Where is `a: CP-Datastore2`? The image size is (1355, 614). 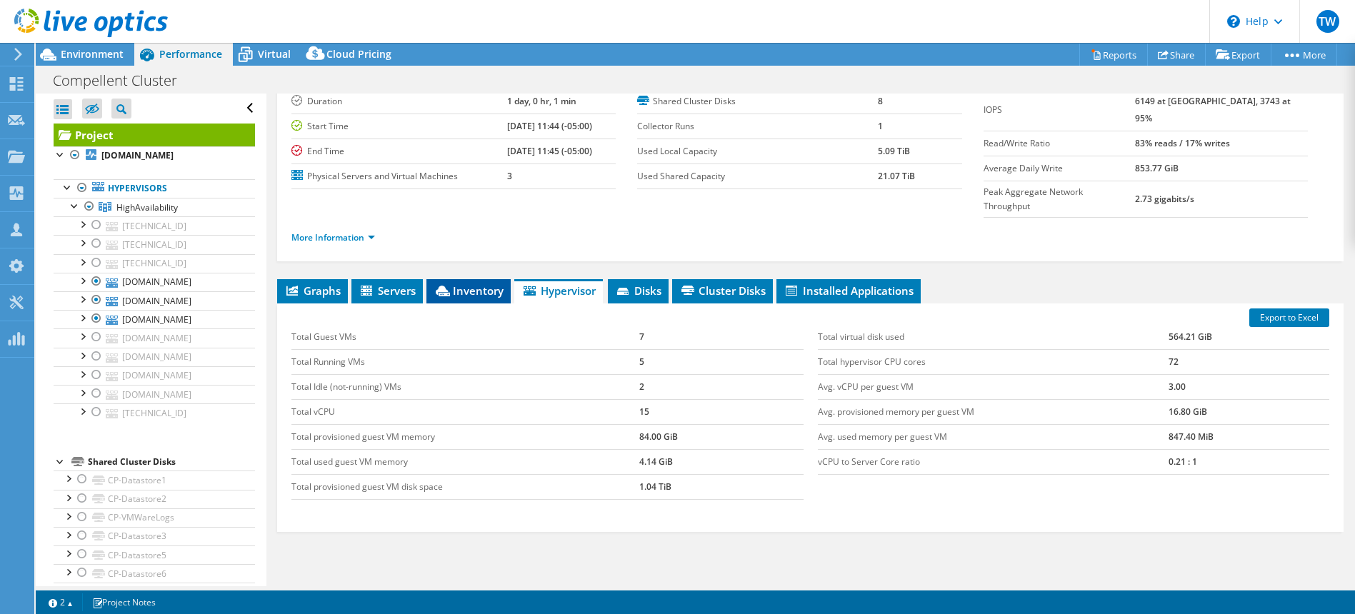 a: CP-Datastore2 is located at coordinates (154, 499).